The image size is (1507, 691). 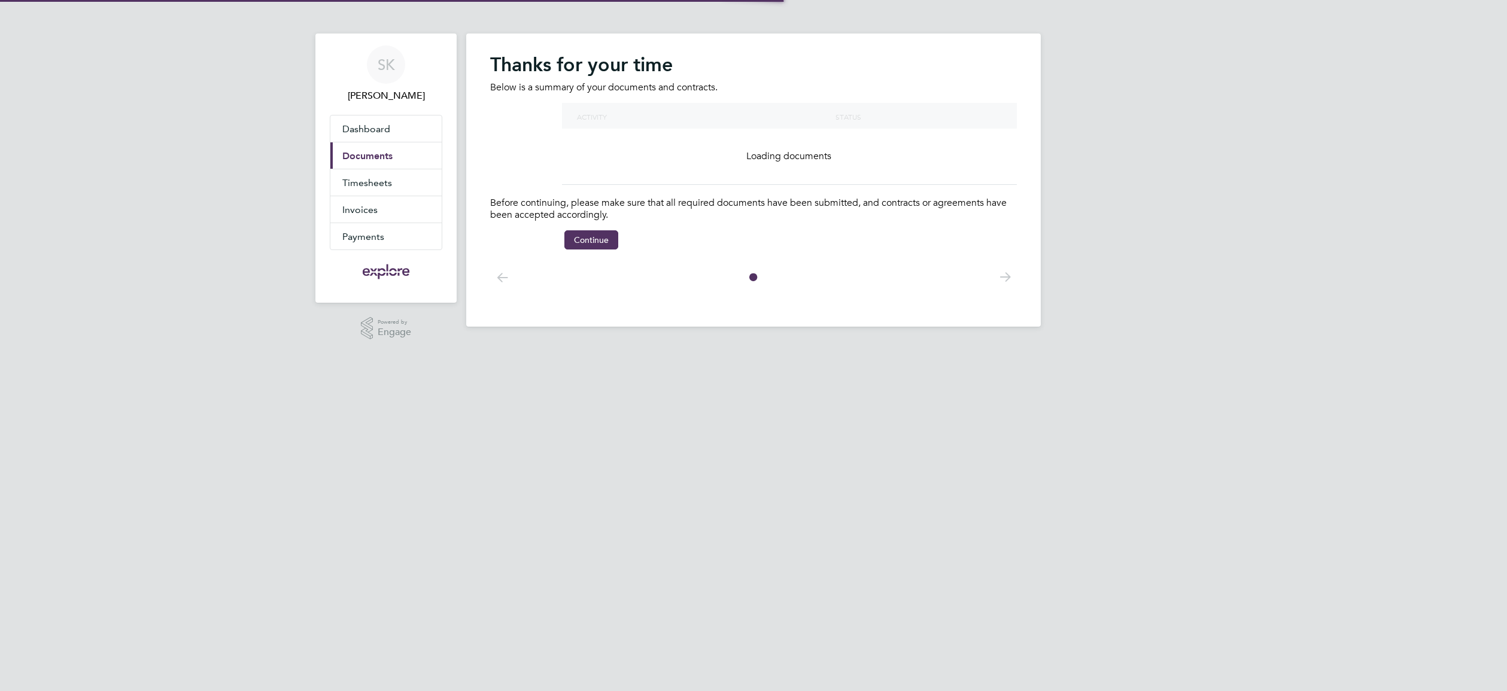 What do you see at coordinates (395, 322) in the screenshot?
I see `span: Powered by` at bounding box center [395, 322].